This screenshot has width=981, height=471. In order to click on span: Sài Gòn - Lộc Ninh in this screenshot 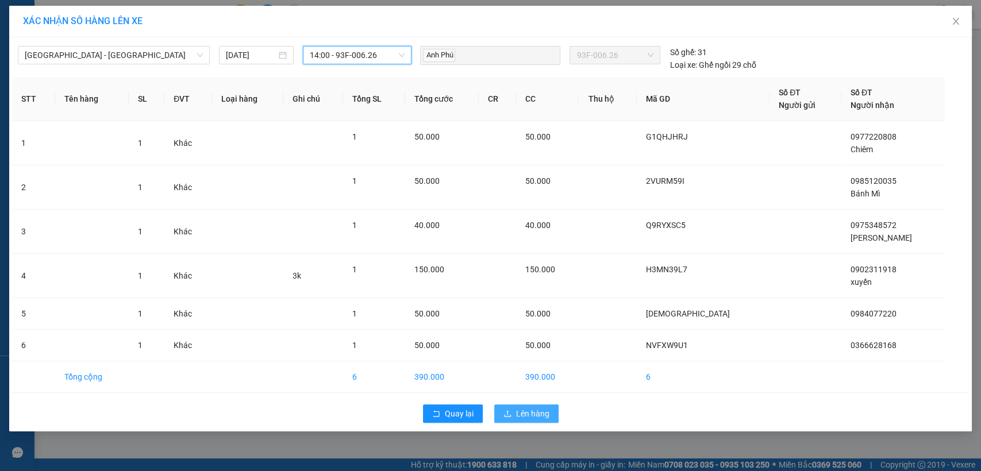, I will do `click(114, 55)`.